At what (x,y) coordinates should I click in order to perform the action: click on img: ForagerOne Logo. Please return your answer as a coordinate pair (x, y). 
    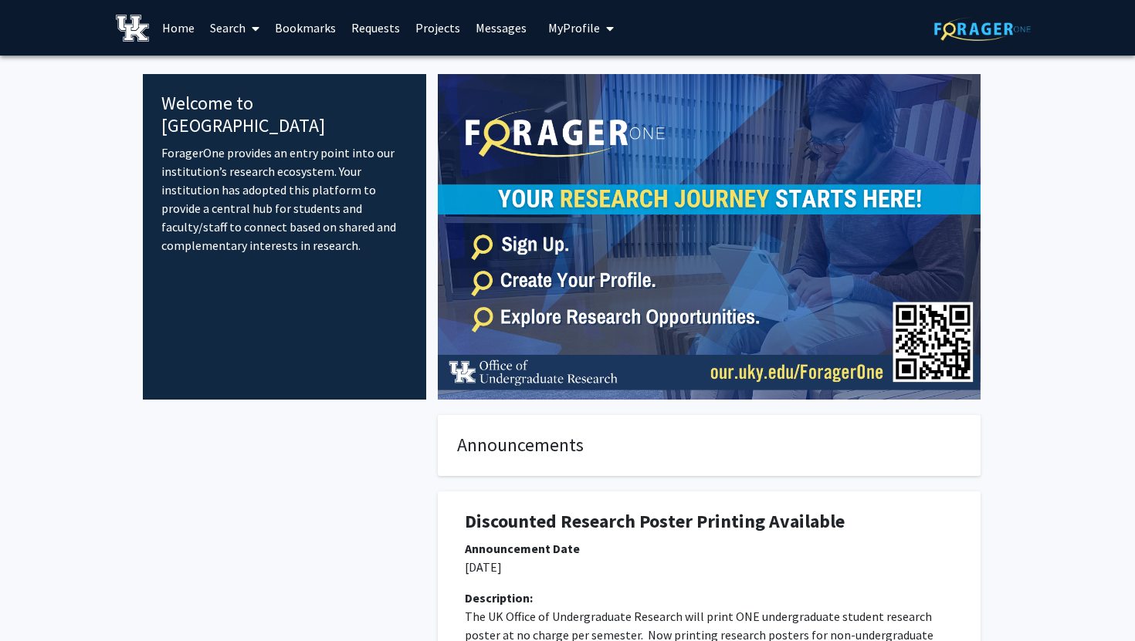
    Looking at the image, I should click on (982, 29).